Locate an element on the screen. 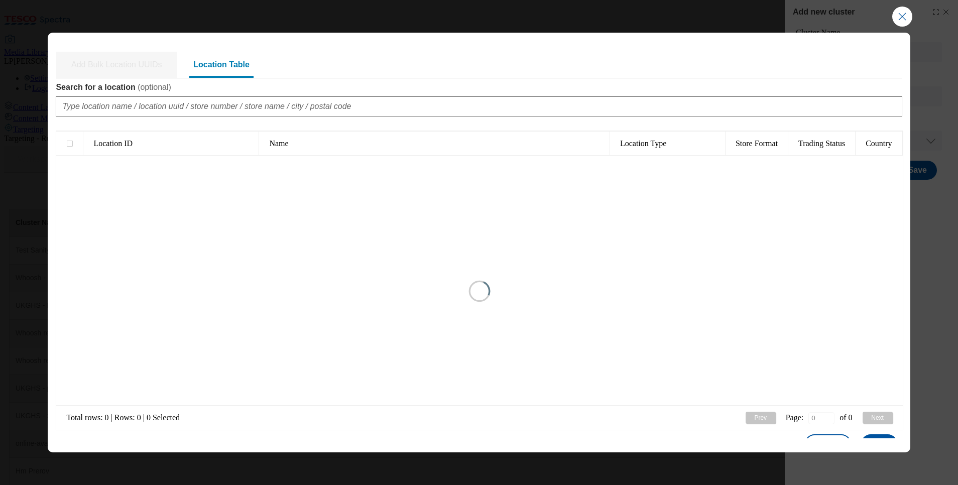  button: Add is located at coordinates (879, 444).